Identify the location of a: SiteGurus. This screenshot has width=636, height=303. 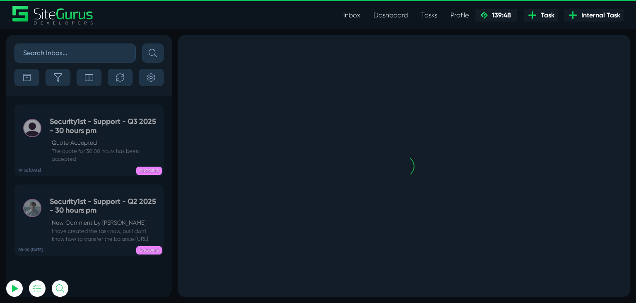
(53, 15).